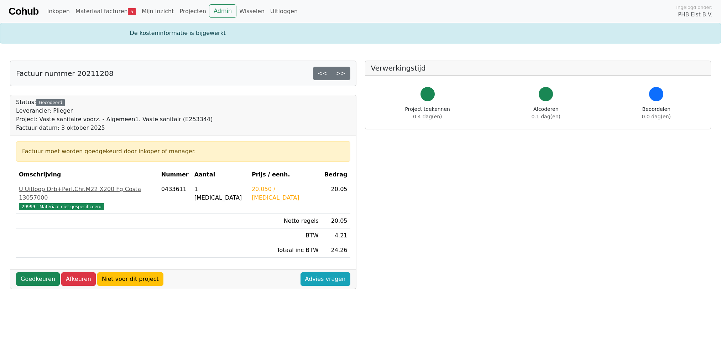 This screenshot has width=721, height=355. What do you see at coordinates (336, 175) in the screenshot?
I see `th: Bedrag` at bounding box center [336, 175].